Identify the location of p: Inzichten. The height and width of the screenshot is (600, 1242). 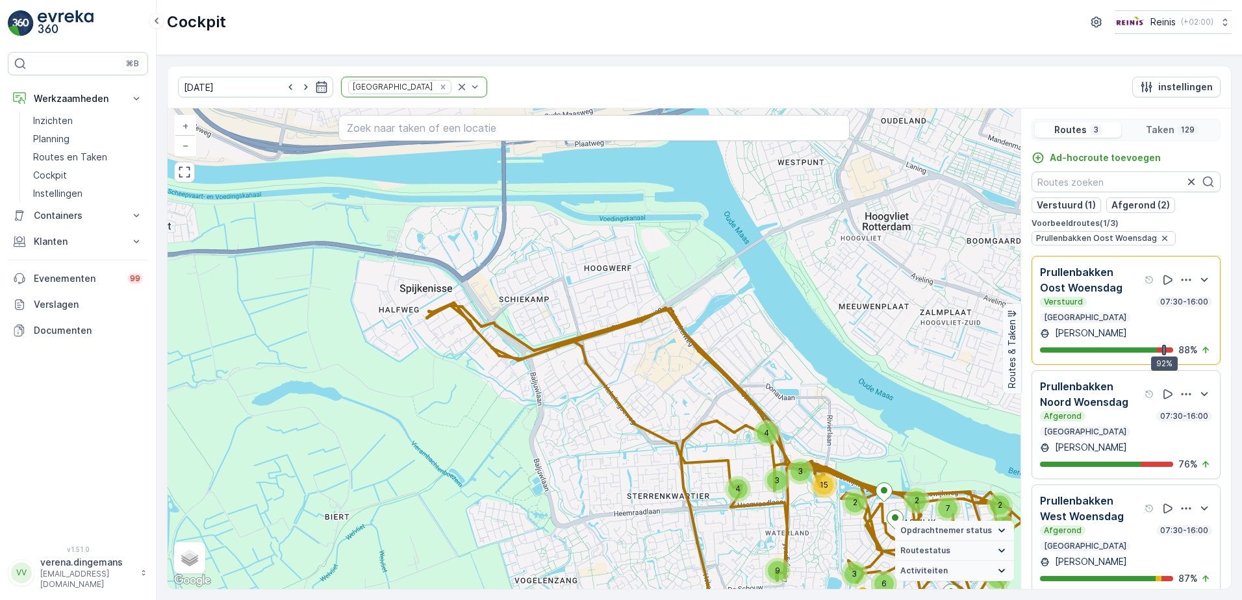
(53, 121).